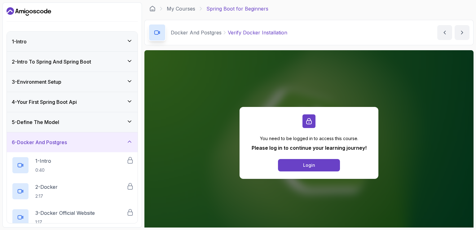 Image resolution: width=476 pixels, height=230 pixels. Describe the element at coordinates (258, 33) in the screenshot. I see `p: Verify Docker Installation` at that location.